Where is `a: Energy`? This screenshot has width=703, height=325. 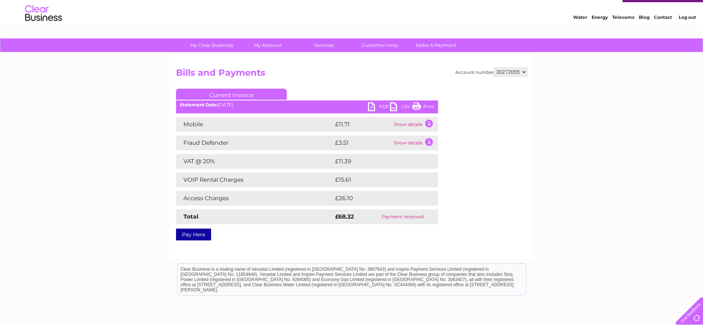 a: Energy is located at coordinates (600, 34).